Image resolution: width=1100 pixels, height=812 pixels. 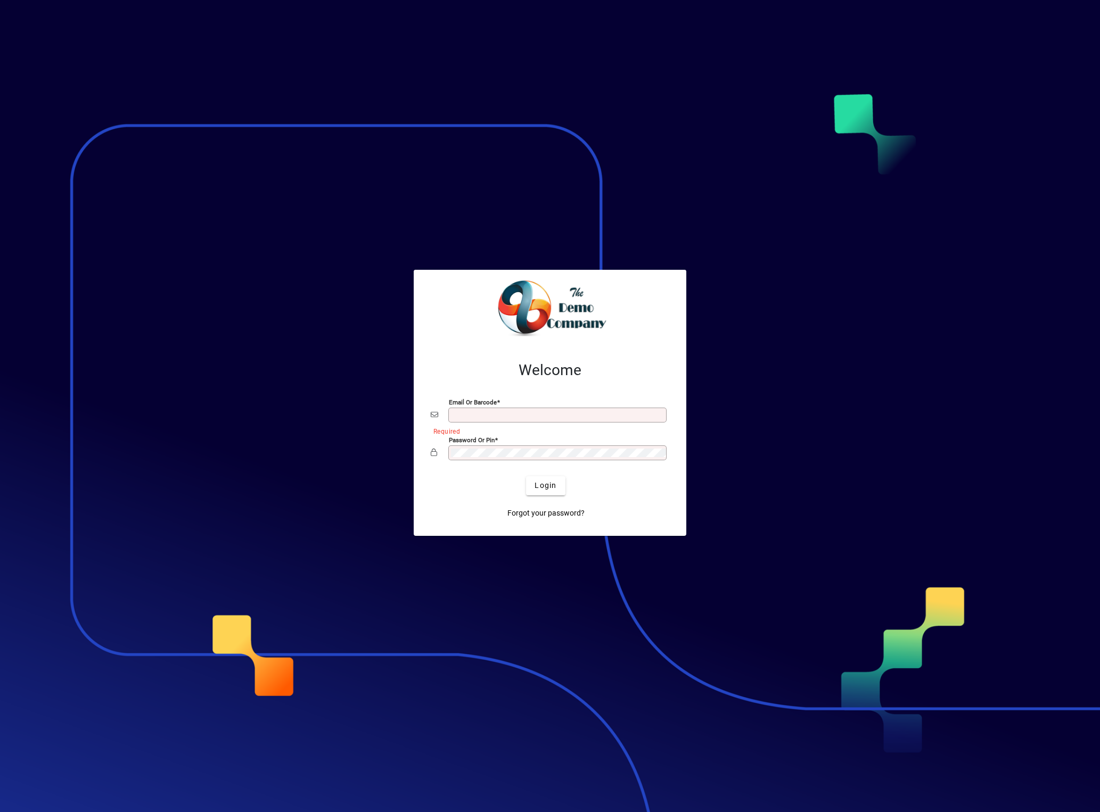 I want to click on a: Forgot your password?, so click(x=546, y=514).